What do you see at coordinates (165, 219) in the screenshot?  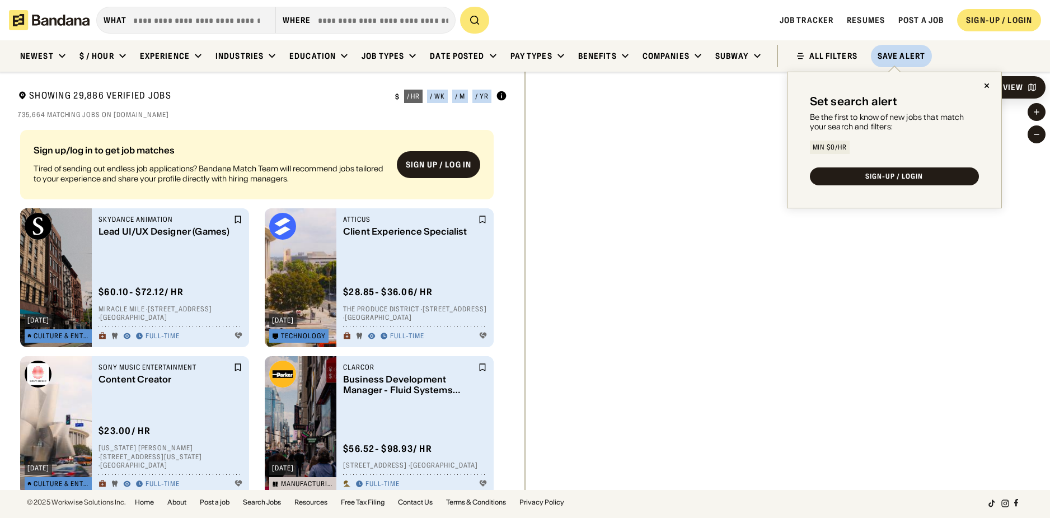 I see `div: Skydance Animation` at bounding box center [165, 219].